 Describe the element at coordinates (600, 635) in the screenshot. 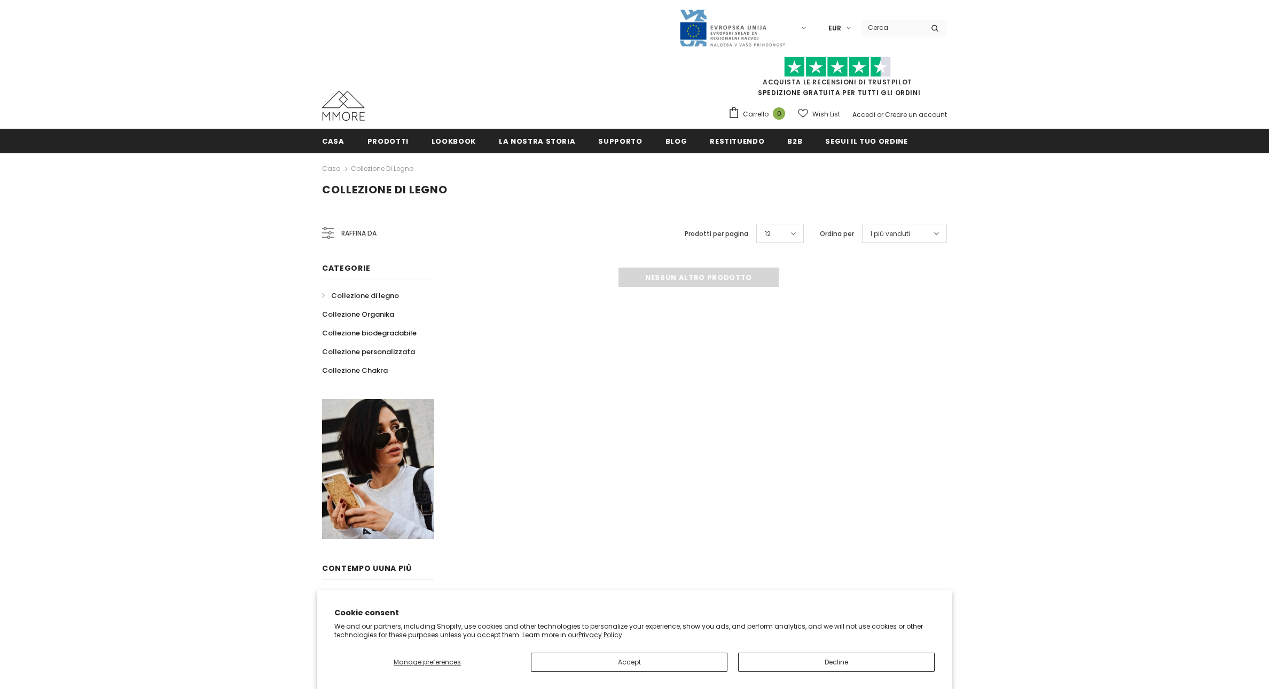

I see `a: Privacy Policy` at that location.